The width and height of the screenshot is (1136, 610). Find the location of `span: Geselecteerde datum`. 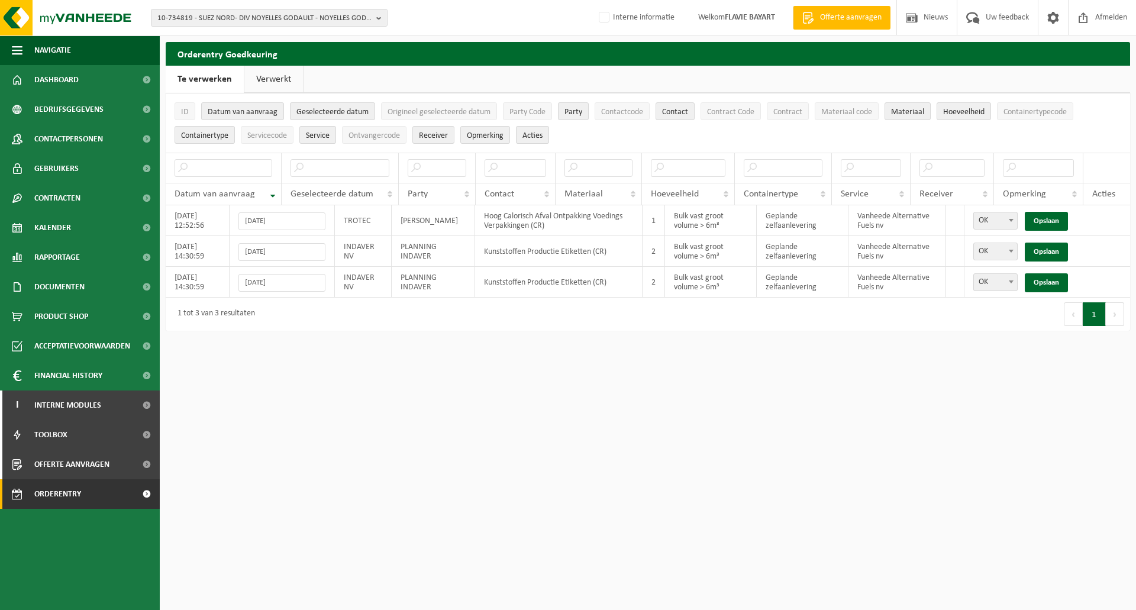

span: Geselecteerde datum is located at coordinates (332, 112).